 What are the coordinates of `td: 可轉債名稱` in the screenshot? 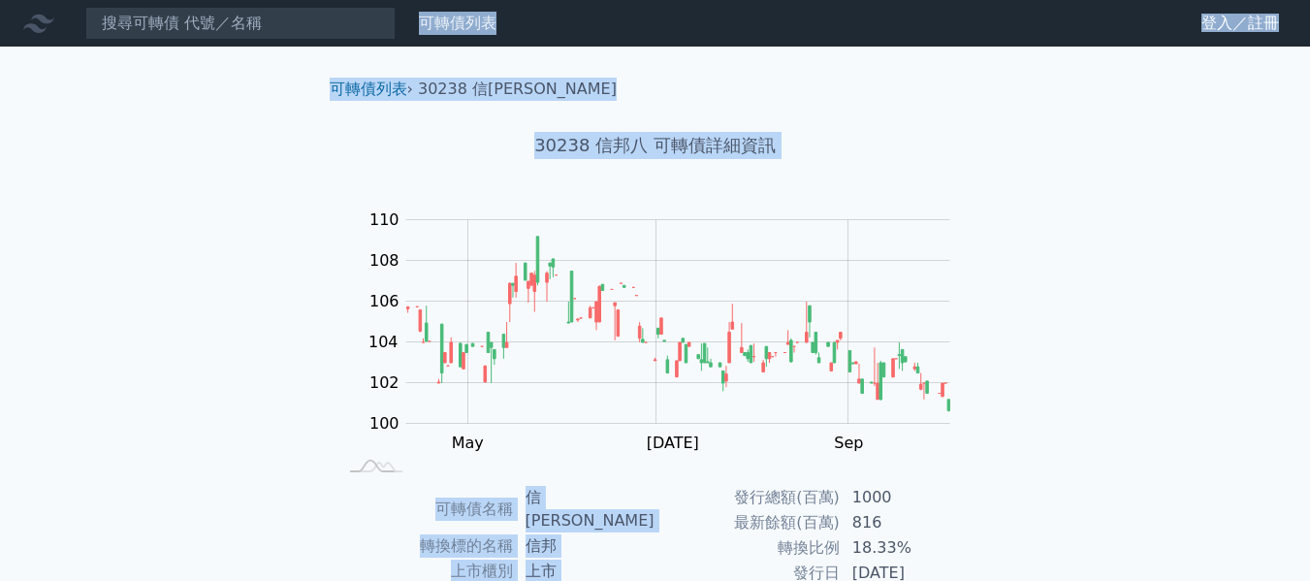 It's located at (426, 509).